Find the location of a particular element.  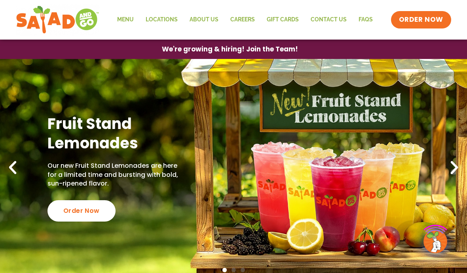

div: Next slide is located at coordinates (454, 168).